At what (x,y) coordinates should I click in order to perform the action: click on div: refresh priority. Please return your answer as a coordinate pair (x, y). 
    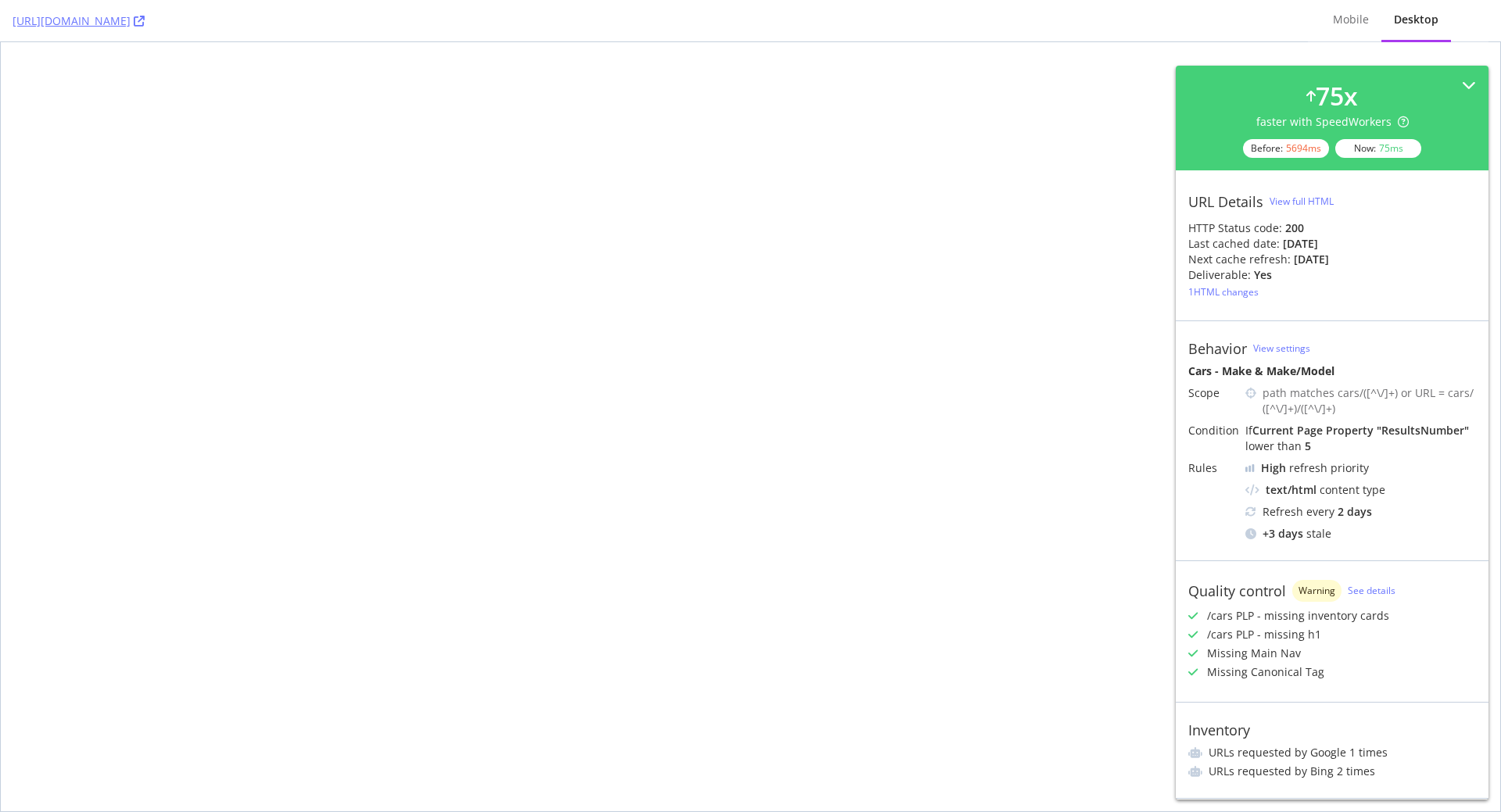
    Looking at the image, I should click on (1315, 468).